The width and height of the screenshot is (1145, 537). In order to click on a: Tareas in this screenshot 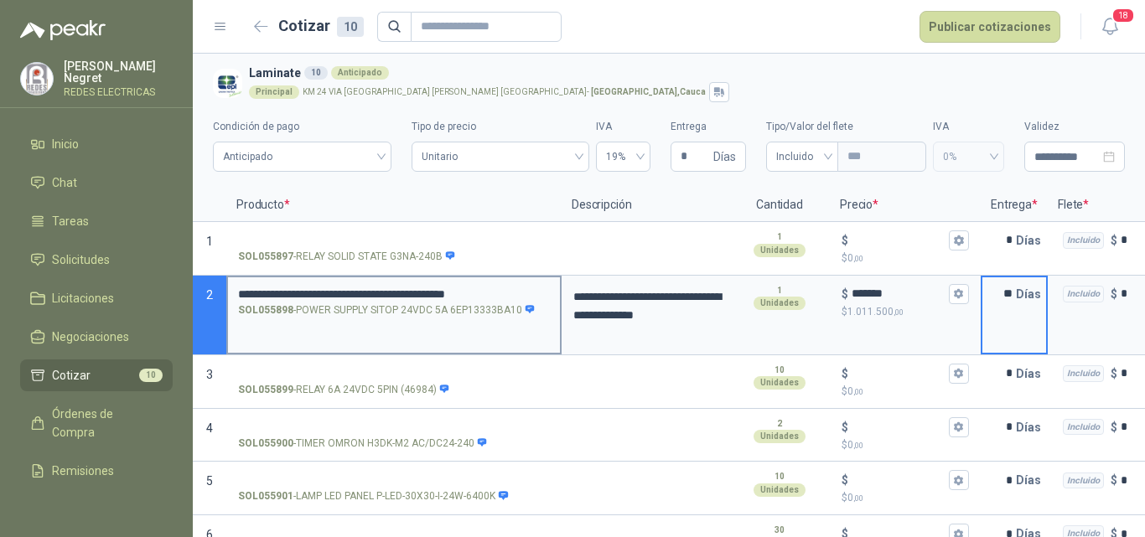, I will do `click(96, 221)`.